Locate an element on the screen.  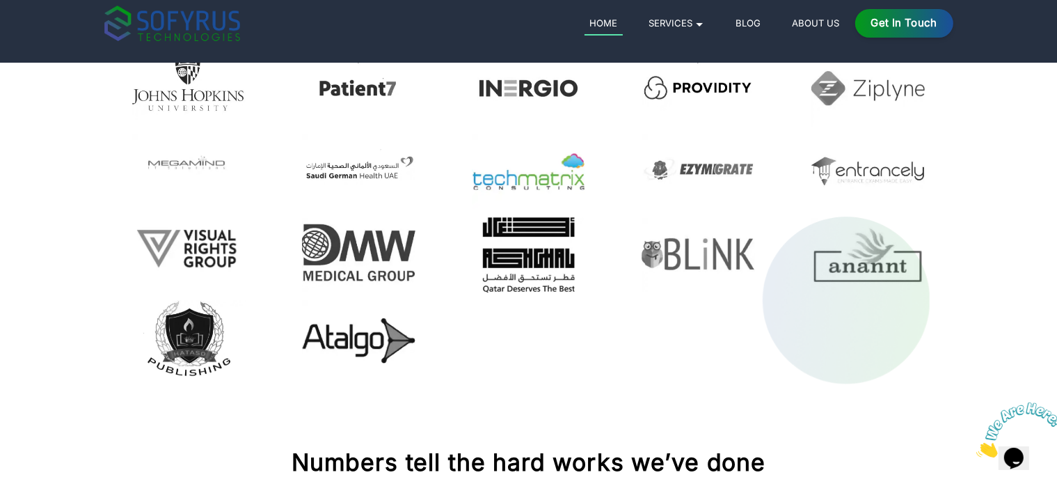
a: Blog is located at coordinates (748, 23).